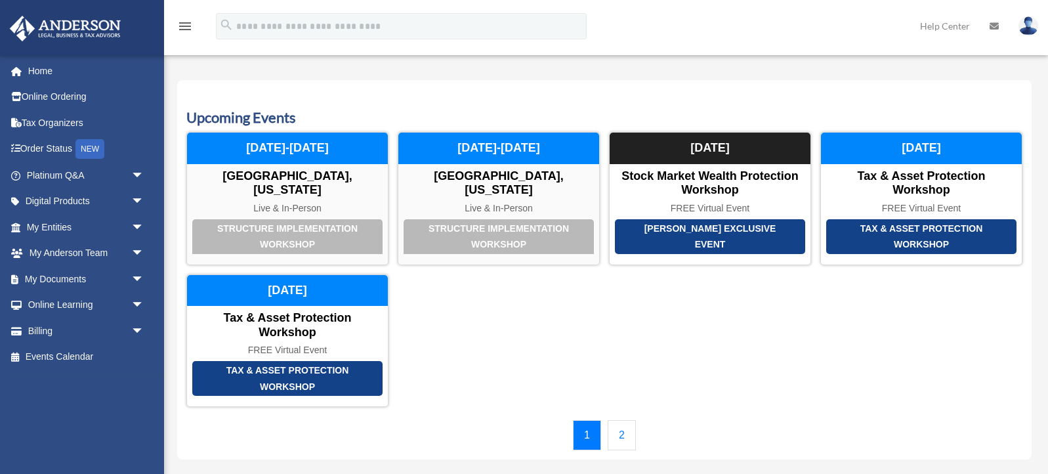 The height and width of the screenshot is (474, 1048). Describe the element at coordinates (87, 279) in the screenshot. I see `a: My Documentsarrow_drop_down` at that location.